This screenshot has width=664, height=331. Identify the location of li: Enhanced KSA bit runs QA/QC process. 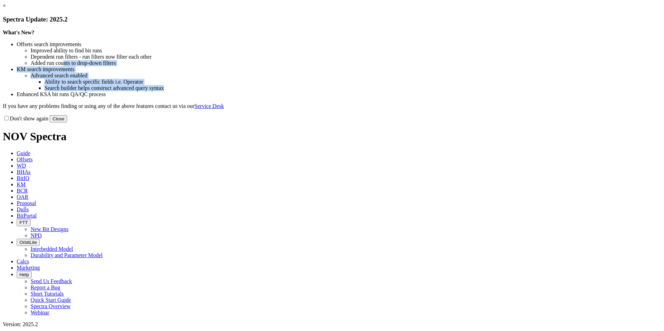
(339, 94).